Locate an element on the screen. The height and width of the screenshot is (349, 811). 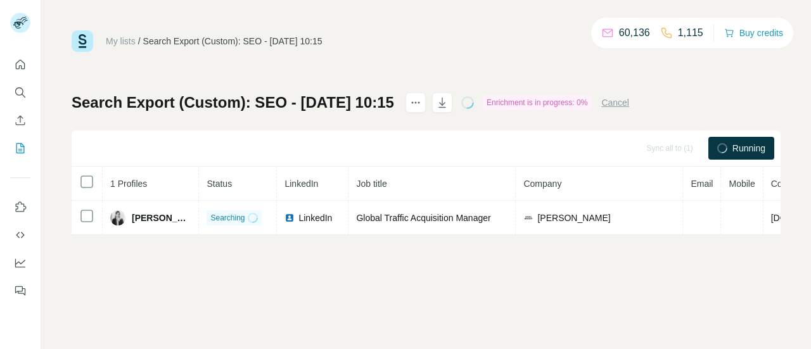
span: Global Traffic Acquisition Manager is located at coordinates (423, 218).